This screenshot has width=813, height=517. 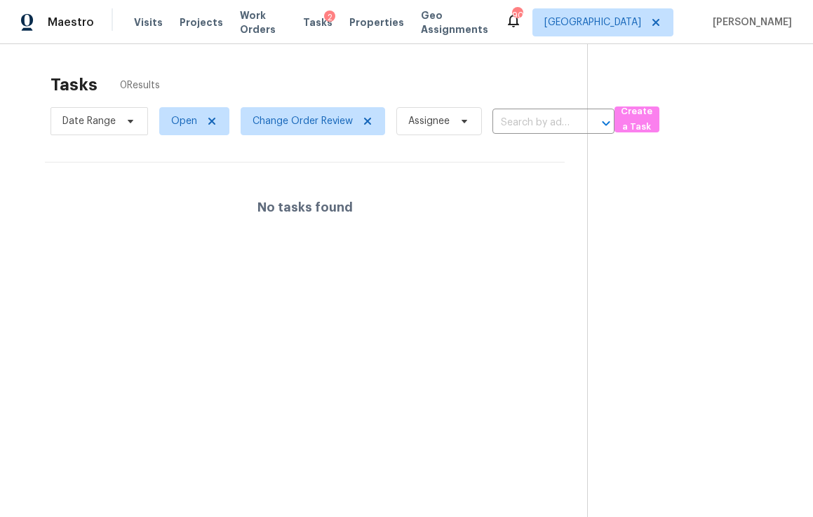 I want to click on span: 0 Results, so click(x=140, y=86).